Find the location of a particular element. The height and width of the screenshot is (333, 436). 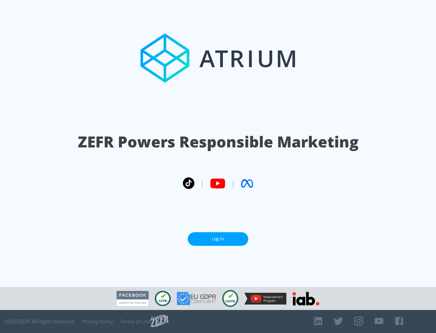

a: Log In is located at coordinates (218, 239).